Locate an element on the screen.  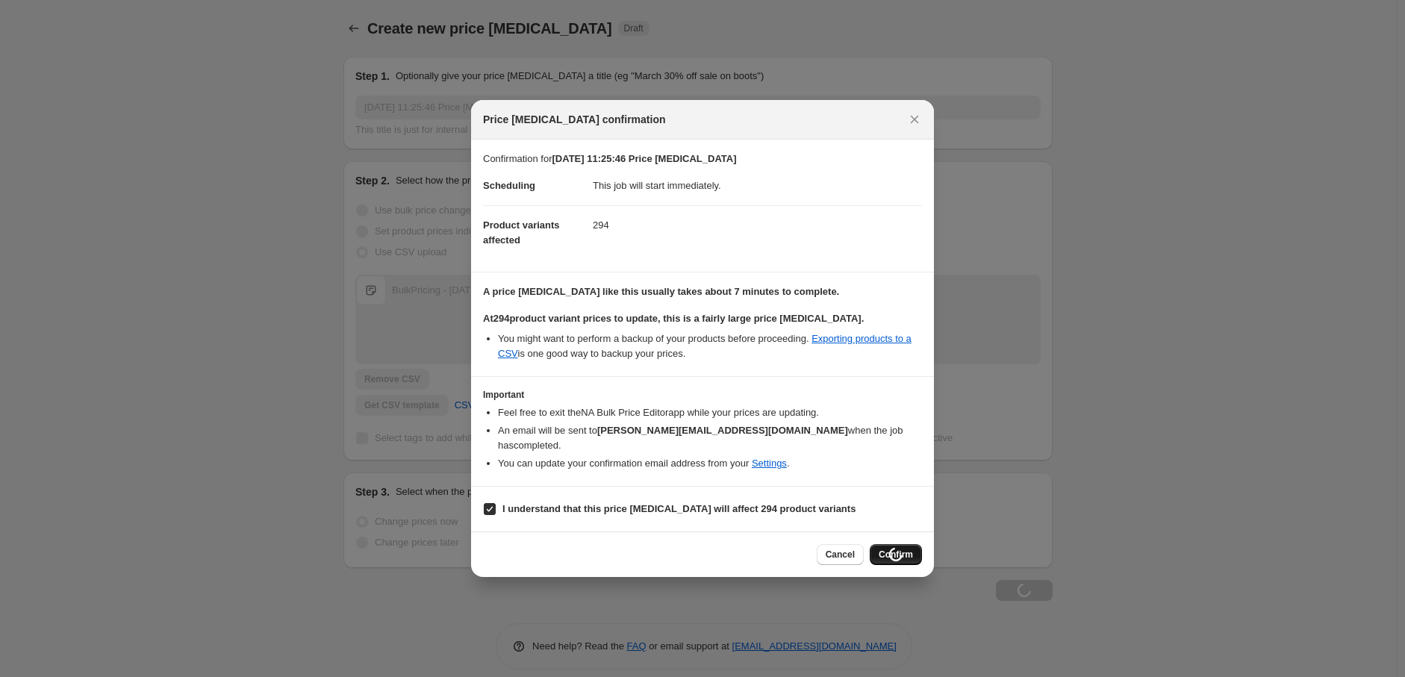
li: You can update your confirmation email address from your . is located at coordinates (710, 463).